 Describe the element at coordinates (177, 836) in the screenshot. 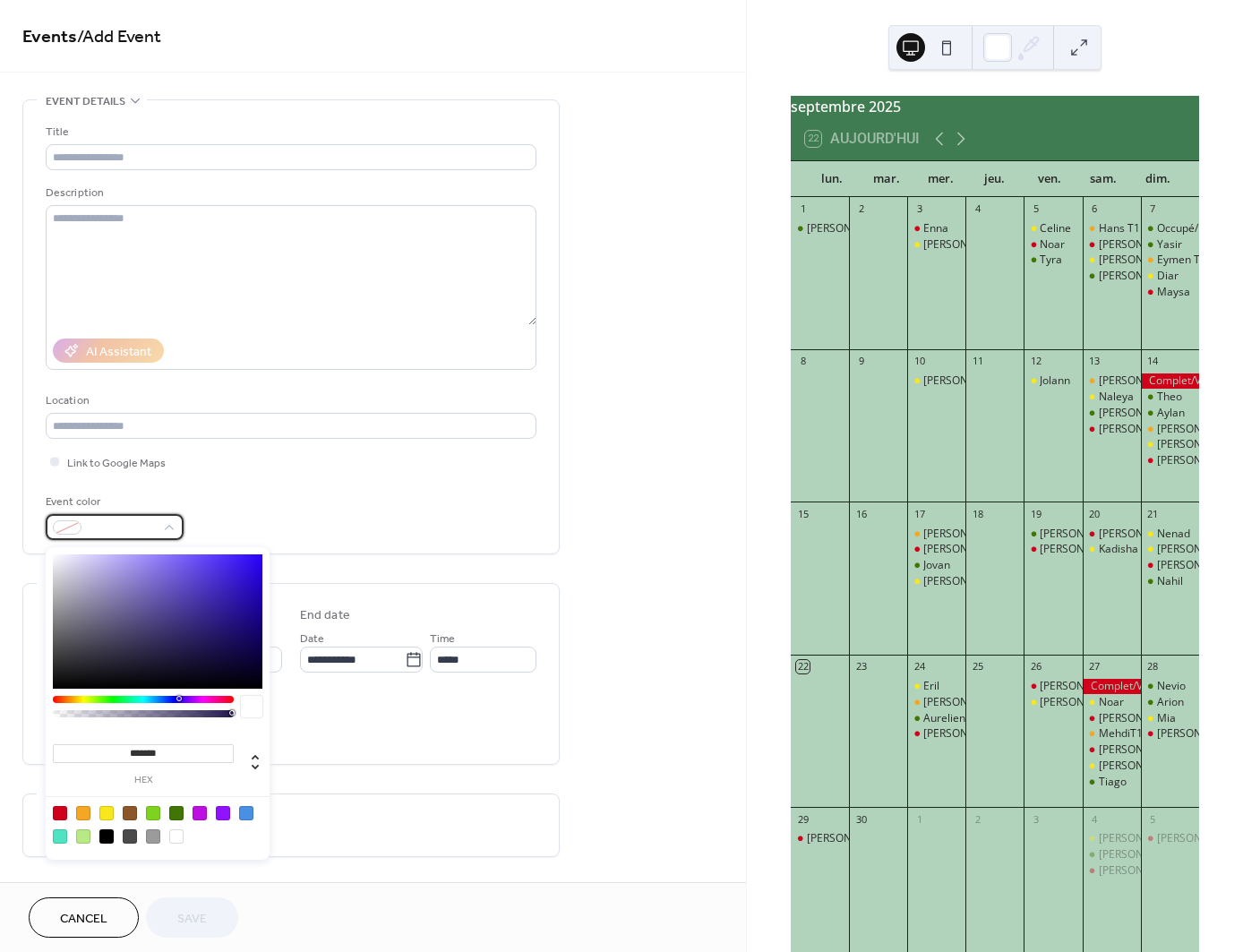

I see `div: #FFFFFF` at that location.